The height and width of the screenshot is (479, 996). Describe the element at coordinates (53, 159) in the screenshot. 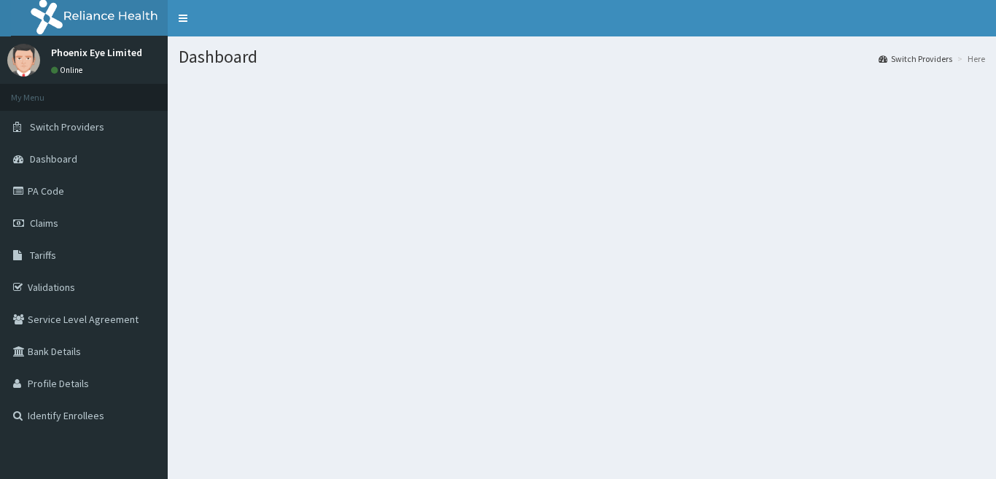

I see `span: Dashboard` at that location.